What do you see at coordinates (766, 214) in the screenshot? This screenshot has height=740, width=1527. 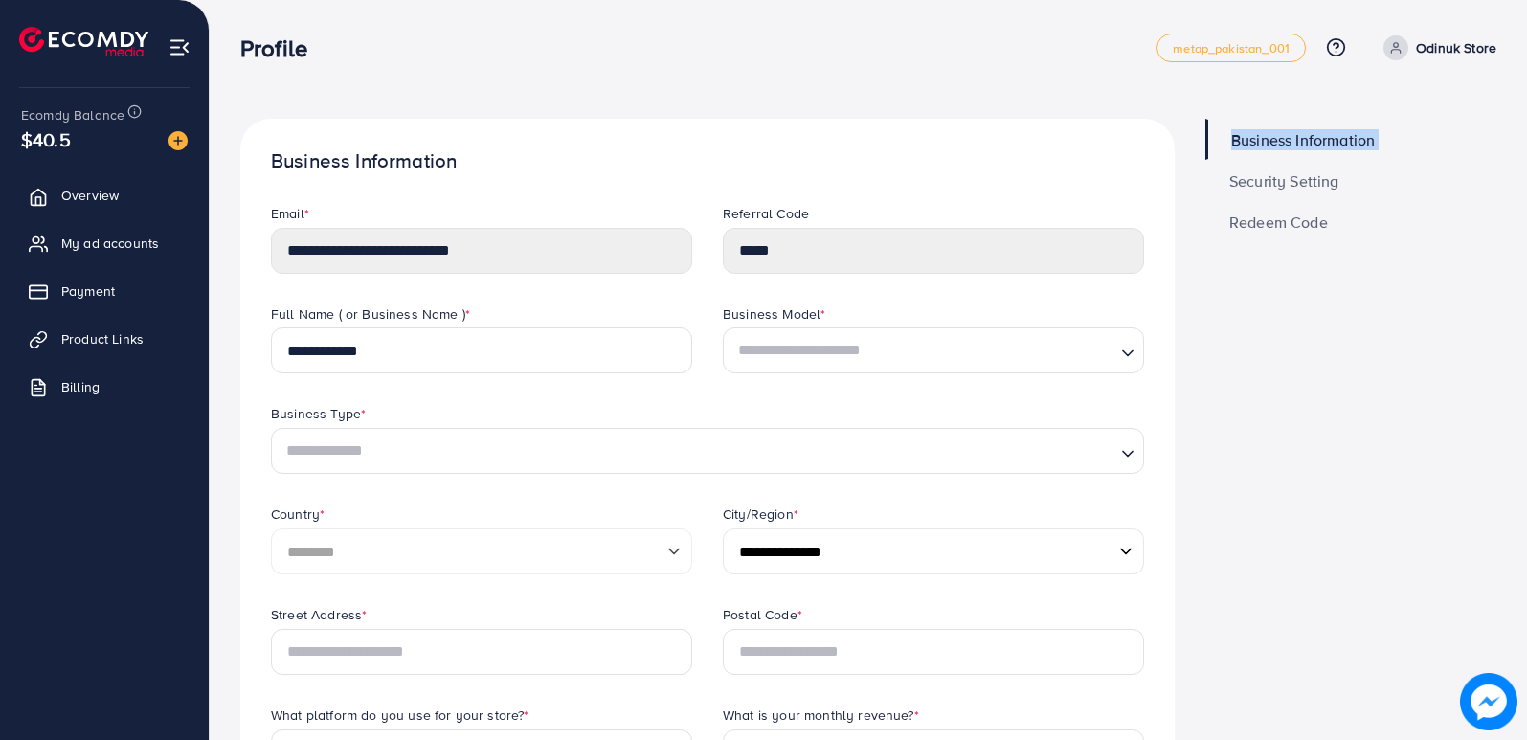 I see `label: Referral Code` at bounding box center [766, 214].